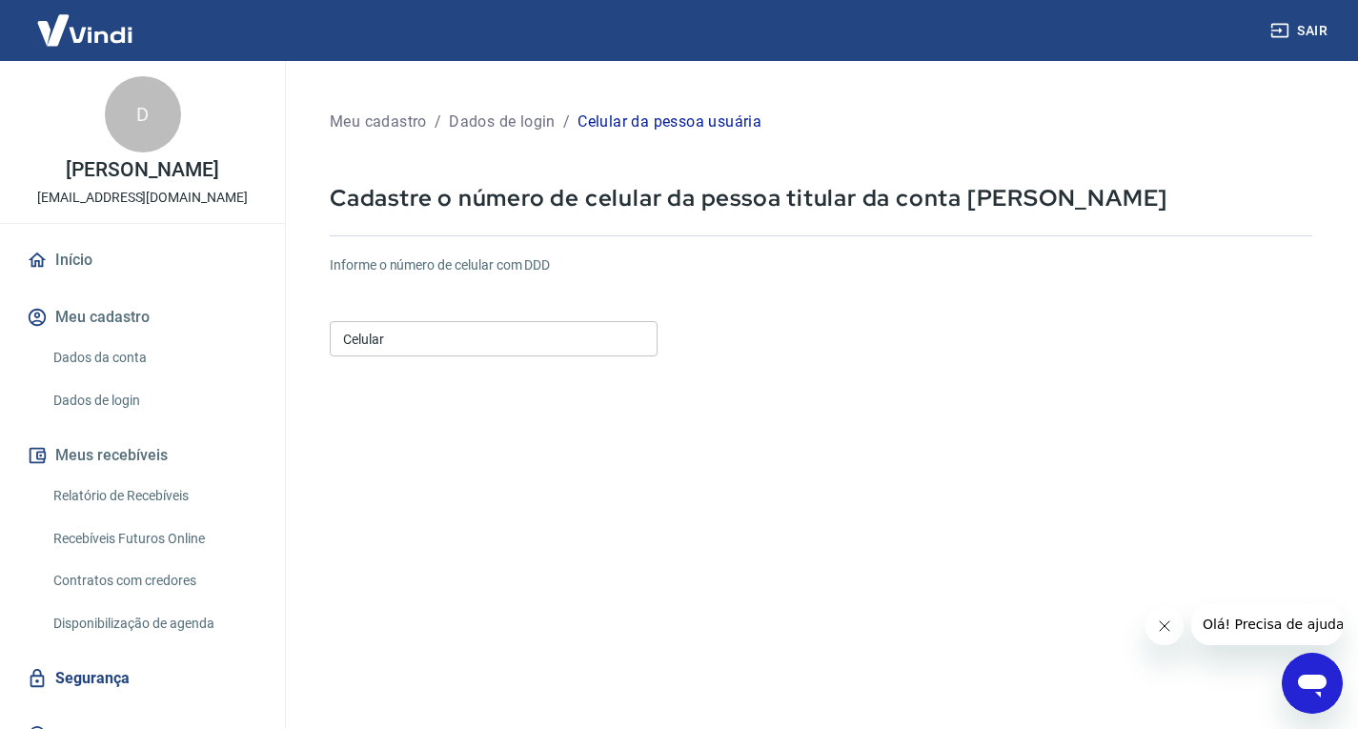 Image resolution: width=1358 pixels, height=729 pixels. Describe the element at coordinates (143, 114) in the screenshot. I see `div: D` at that location.